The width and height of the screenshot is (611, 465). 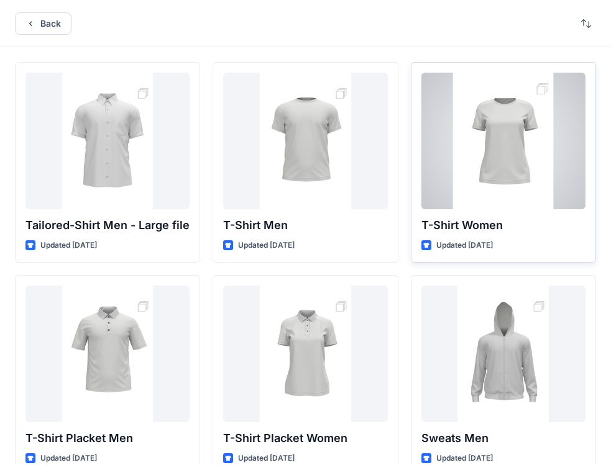 I want to click on p: T-Shirt Placket Women, so click(x=305, y=438).